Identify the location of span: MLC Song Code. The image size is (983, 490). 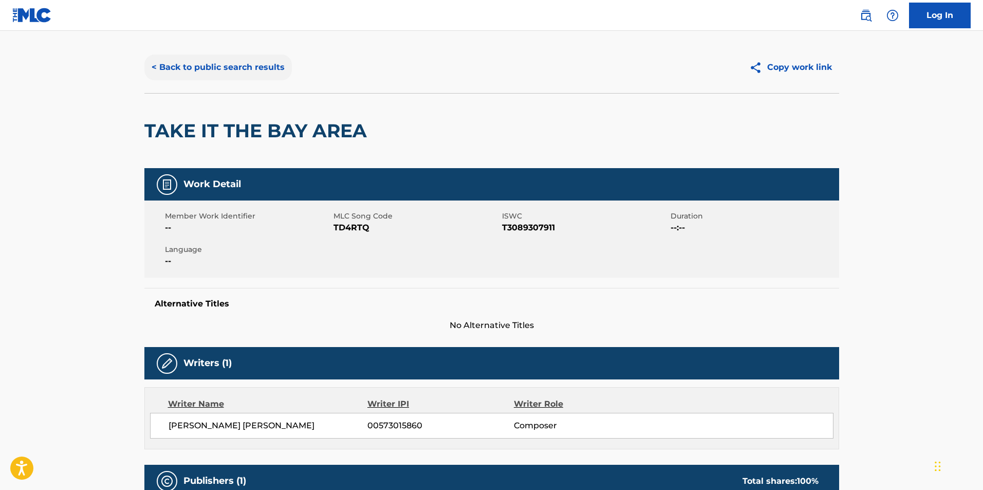
(416, 216).